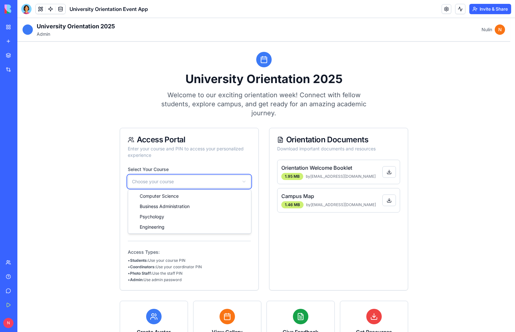 This screenshot has height=332, width=515. Describe the element at coordinates (147, 188) in the screenshot. I see `span: Business Administration` at that location.